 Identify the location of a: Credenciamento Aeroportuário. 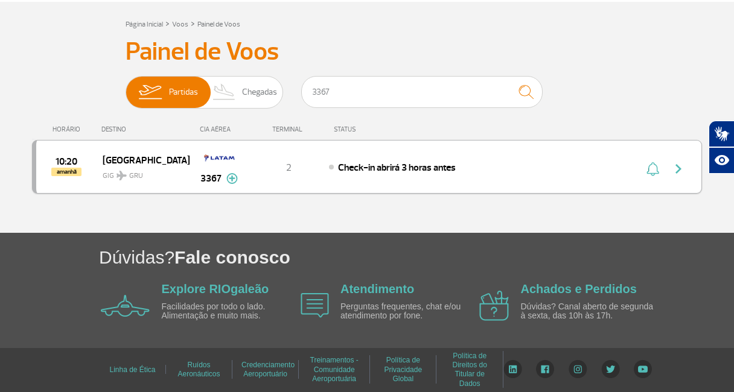
(268, 369).